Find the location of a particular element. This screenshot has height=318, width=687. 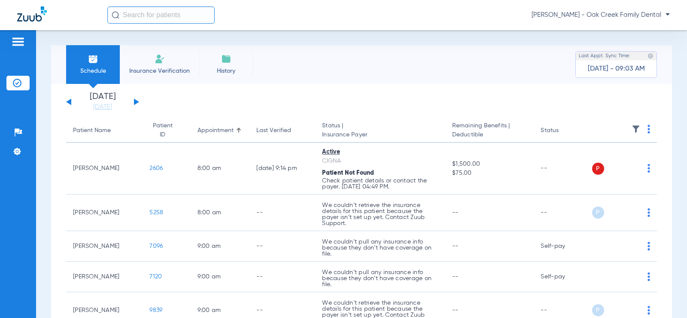

span: $1,500.00 is located at coordinates (490, 164).